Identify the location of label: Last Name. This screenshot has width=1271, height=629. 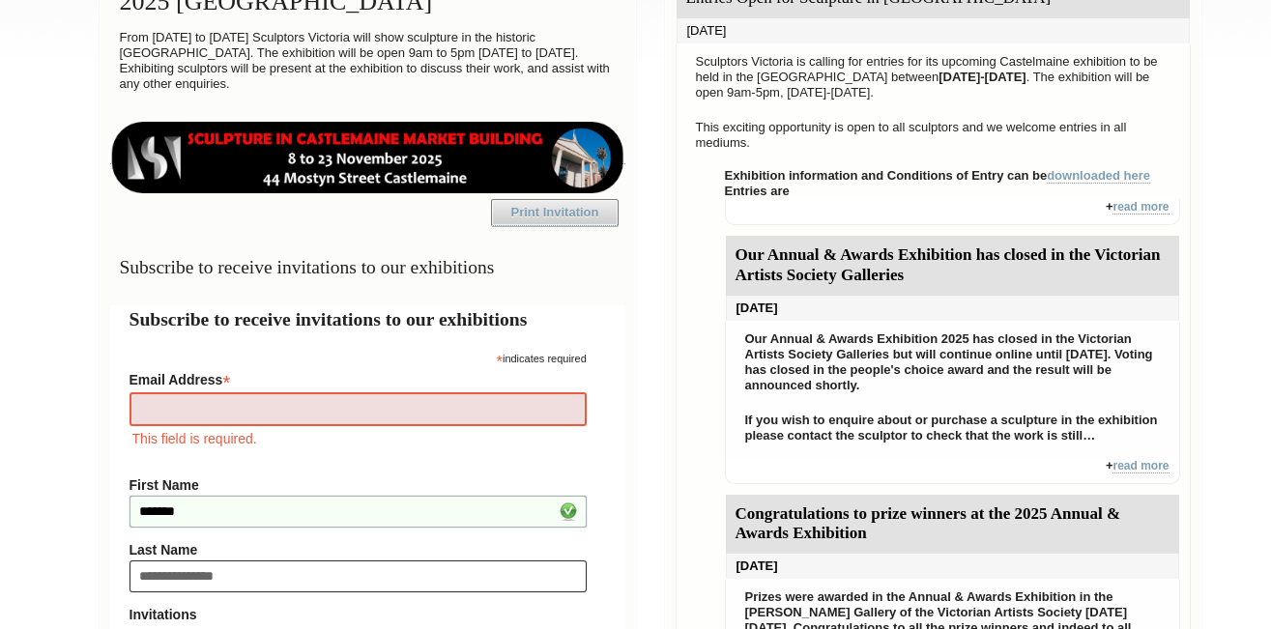
(358, 550).